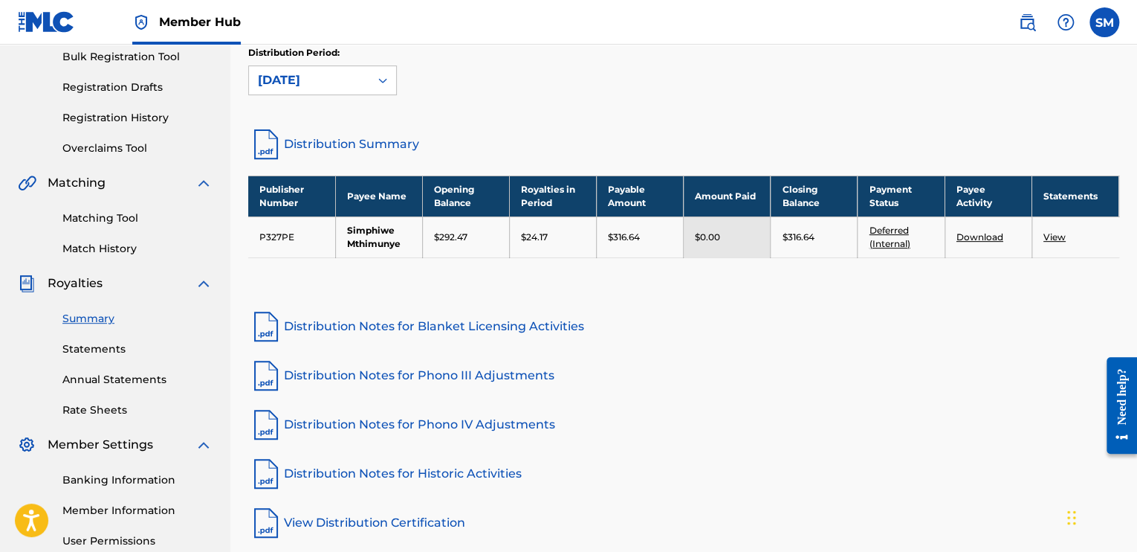 The image size is (1137, 552). Describe the element at coordinates (1066, 22) in the screenshot. I see `div: Help` at that location.